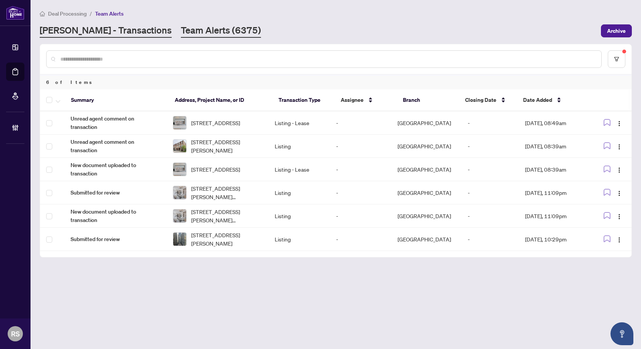 Image resolution: width=641 pixels, height=349 pixels. What do you see at coordinates (15, 13) in the screenshot?
I see `img: logo` at bounding box center [15, 13].